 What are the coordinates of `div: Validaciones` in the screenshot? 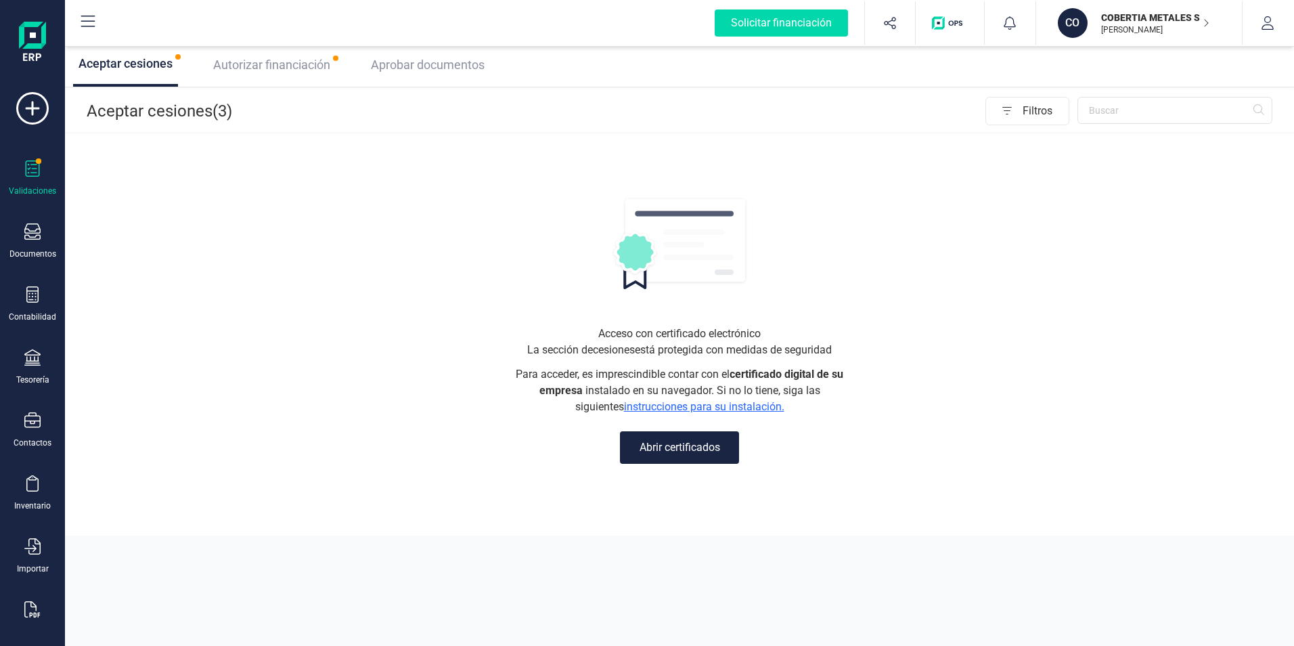 It's located at (32, 191).